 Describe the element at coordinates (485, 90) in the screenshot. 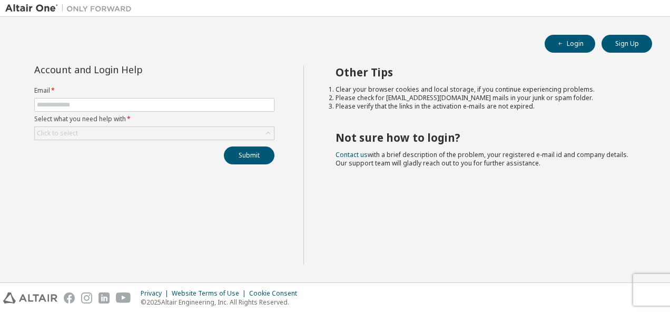

I see `li: Clear your browser cookies and local storage, if you continue experiencing problems.` at that location.